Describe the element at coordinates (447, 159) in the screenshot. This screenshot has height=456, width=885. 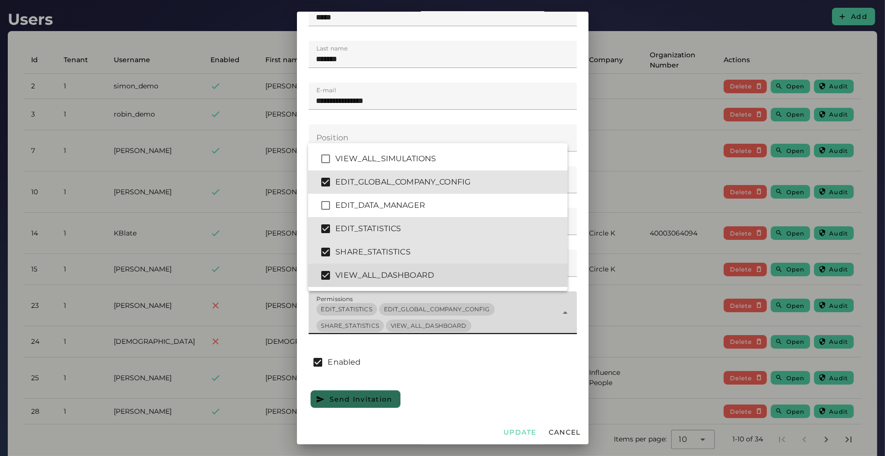
I see `div: VIEW_ALL_SIMULATIONS` at that location.